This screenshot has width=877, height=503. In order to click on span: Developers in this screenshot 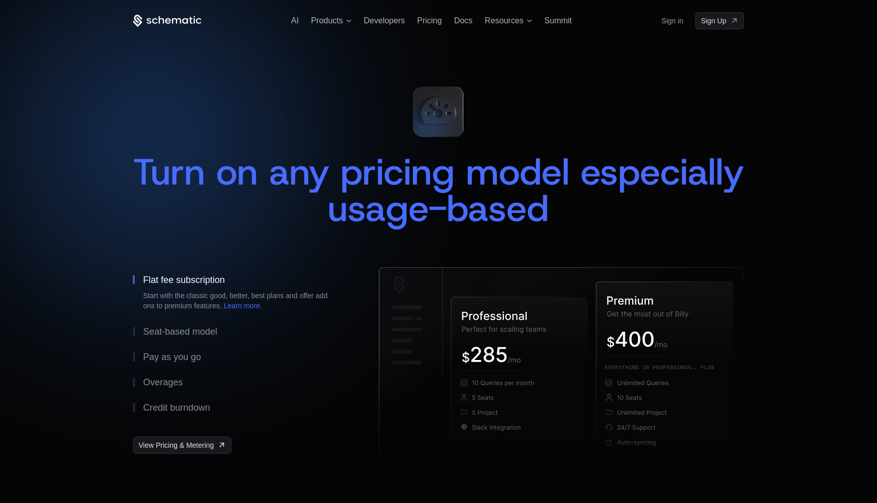, I will do `click(384, 20)`.